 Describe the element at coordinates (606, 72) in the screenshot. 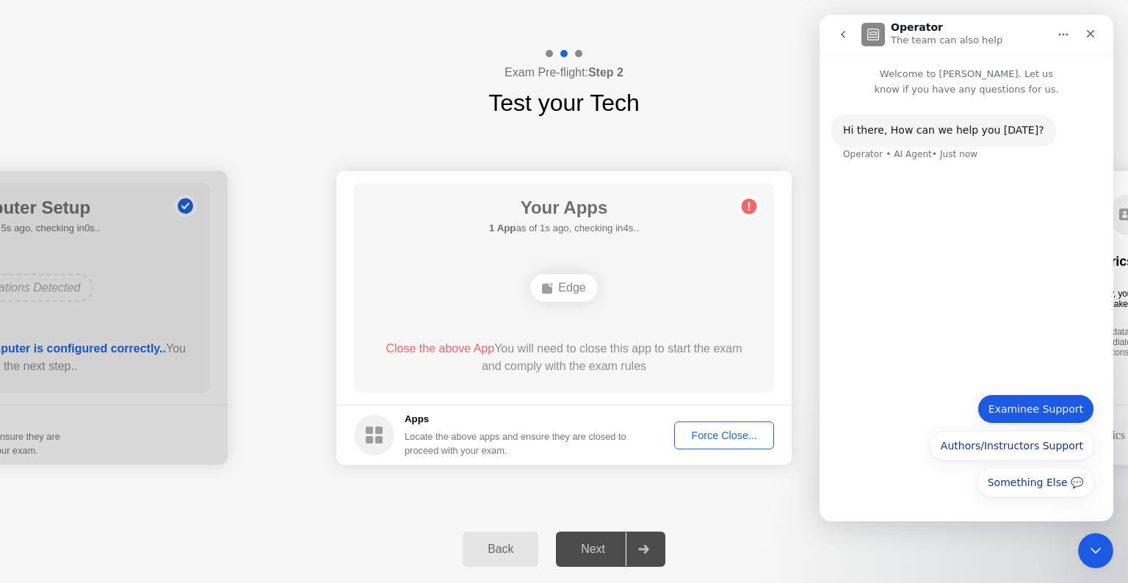

I see `b: Step 2` at that location.